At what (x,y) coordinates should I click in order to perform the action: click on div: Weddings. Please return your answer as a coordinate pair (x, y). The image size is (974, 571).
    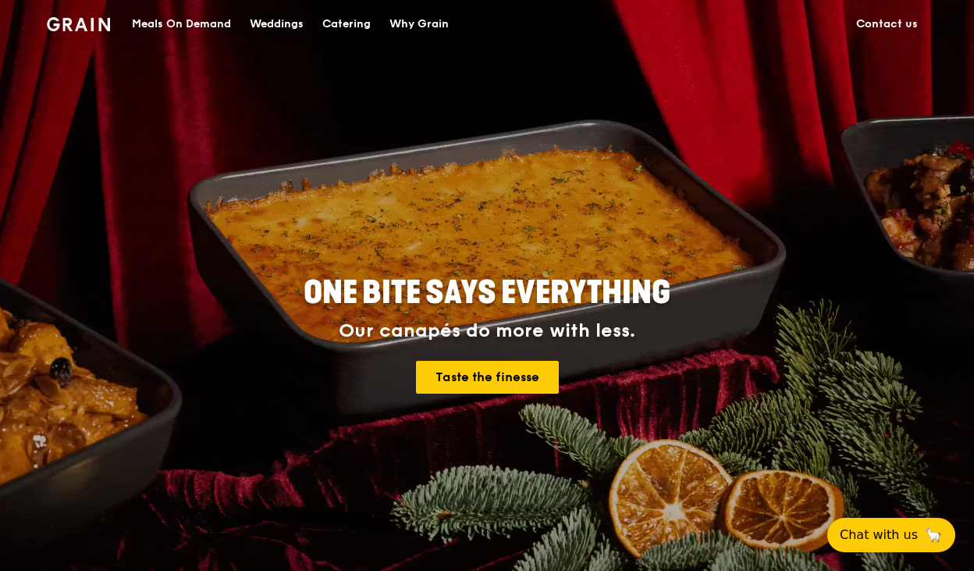
    Looking at the image, I should click on (276, 24).